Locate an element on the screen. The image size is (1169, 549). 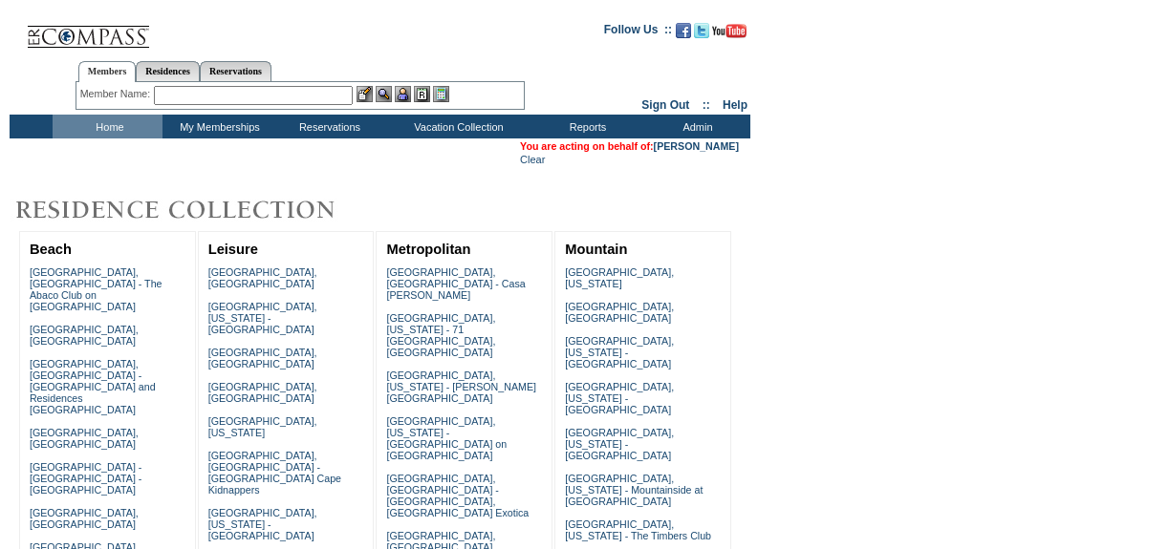
img: b_calculator.gif is located at coordinates (441, 94).